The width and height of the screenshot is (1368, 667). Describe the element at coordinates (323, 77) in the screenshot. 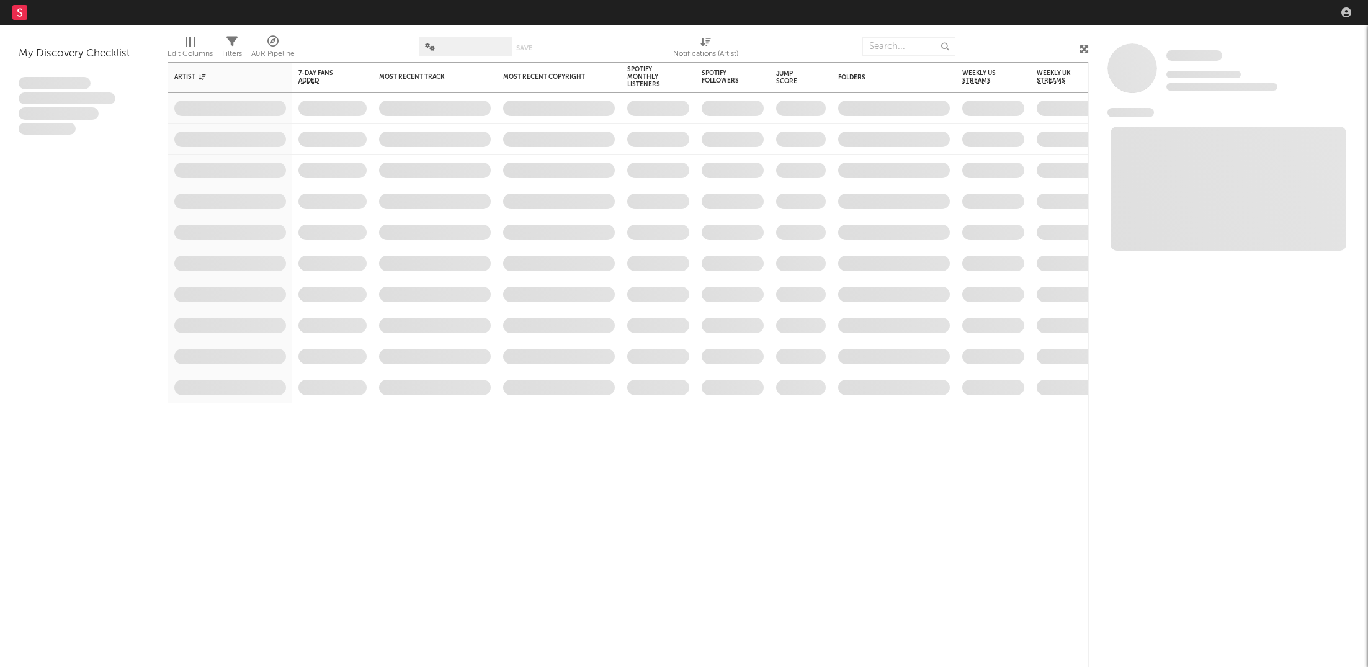

I see `span: 7-Day Fans Added` at that location.